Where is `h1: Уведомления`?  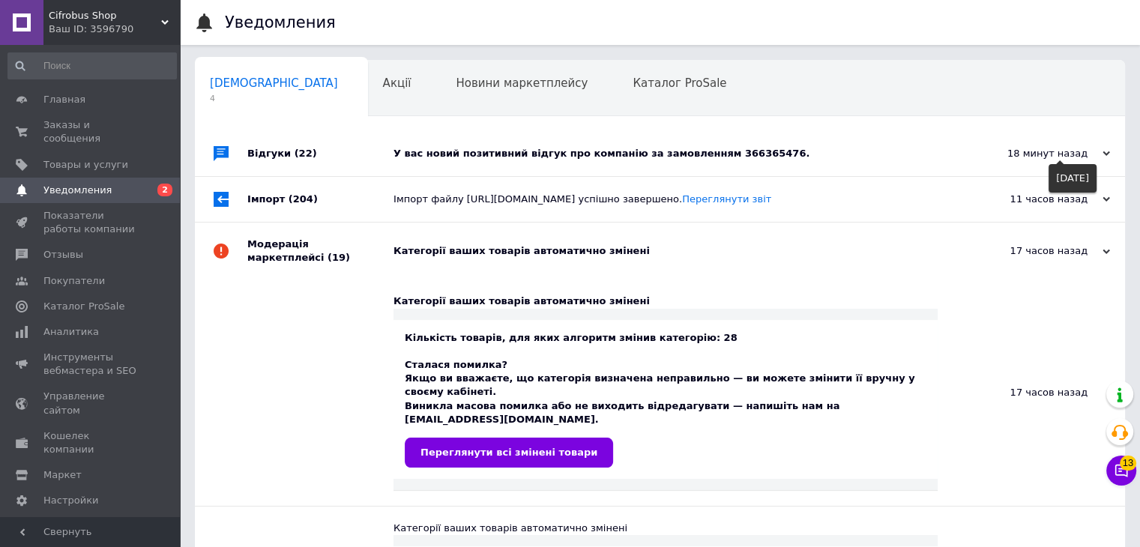 h1: Уведомления is located at coordinates (280, 22).